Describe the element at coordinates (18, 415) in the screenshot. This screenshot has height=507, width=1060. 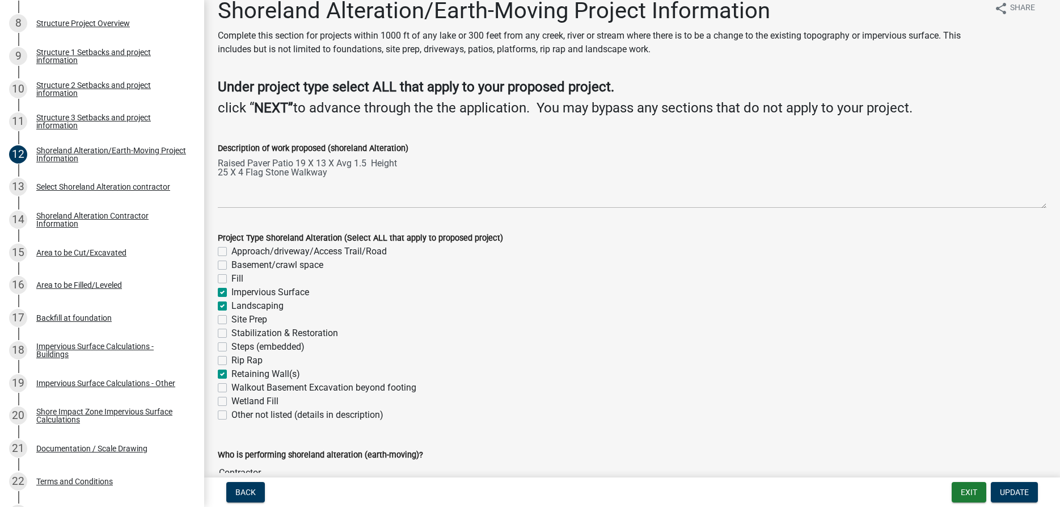
I see `div: 20` at that location.